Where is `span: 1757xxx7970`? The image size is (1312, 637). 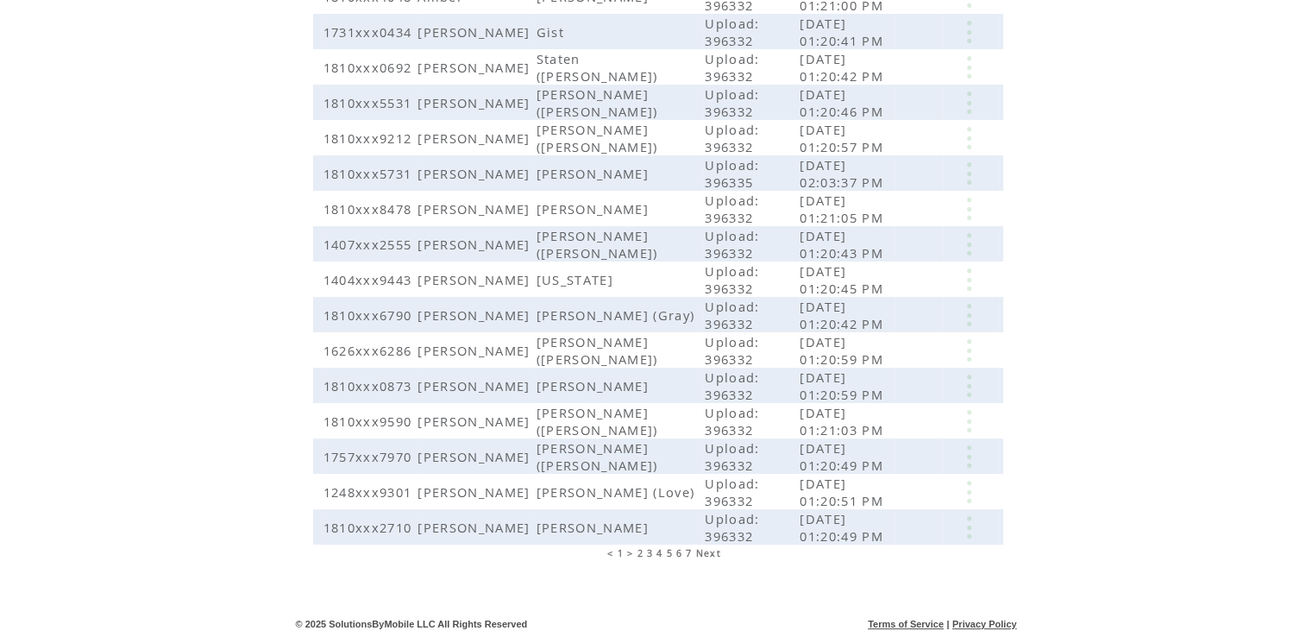 span: 1757xxx7970 is located at coordinates (370, 456).